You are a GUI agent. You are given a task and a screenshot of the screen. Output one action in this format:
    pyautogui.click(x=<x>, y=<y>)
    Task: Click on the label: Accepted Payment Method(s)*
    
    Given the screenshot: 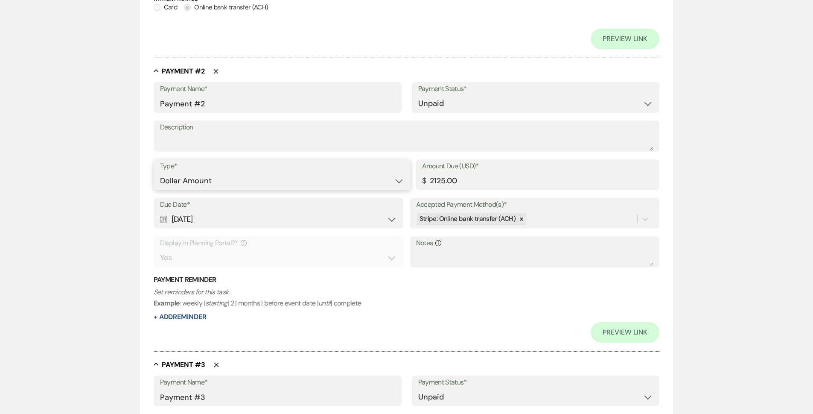 What is the action you would take?
    pyautogui.click(x=535, y=204)
    